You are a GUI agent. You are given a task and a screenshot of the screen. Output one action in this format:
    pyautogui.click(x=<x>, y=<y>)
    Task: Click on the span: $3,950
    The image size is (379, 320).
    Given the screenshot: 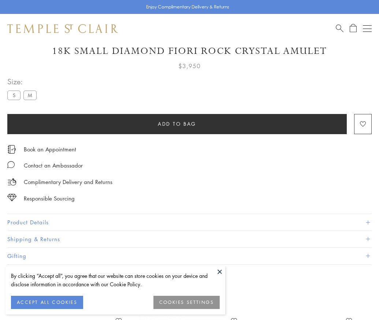 What is the action you would take?
    pyautogui.click(x=189, y=66)
    